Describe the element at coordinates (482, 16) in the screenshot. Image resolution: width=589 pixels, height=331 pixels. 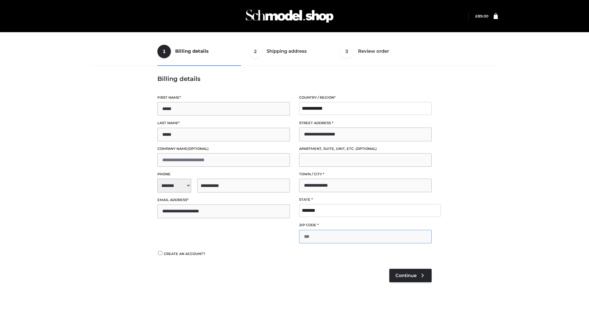
I see `a: £89.00` at that location.